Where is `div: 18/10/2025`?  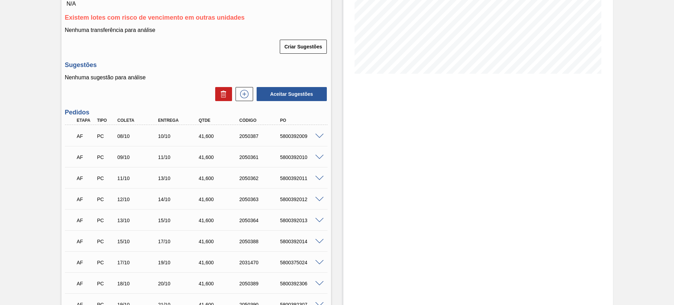 div: 18/10/2025 is located at coordinates (138, 284).